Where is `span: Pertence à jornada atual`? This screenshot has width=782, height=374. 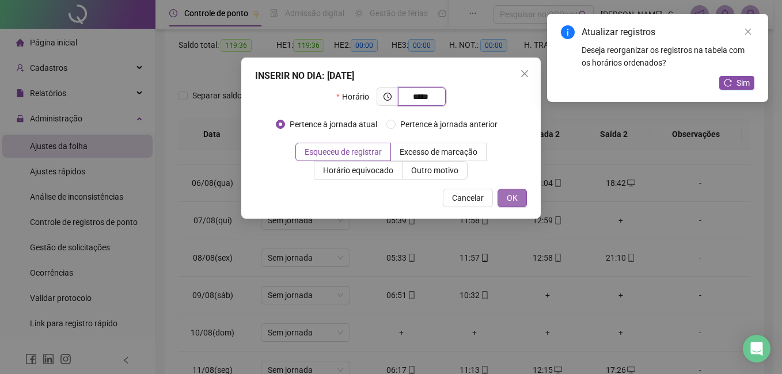
span: Pertence à jornada atual is located at coordinates (333, 124).